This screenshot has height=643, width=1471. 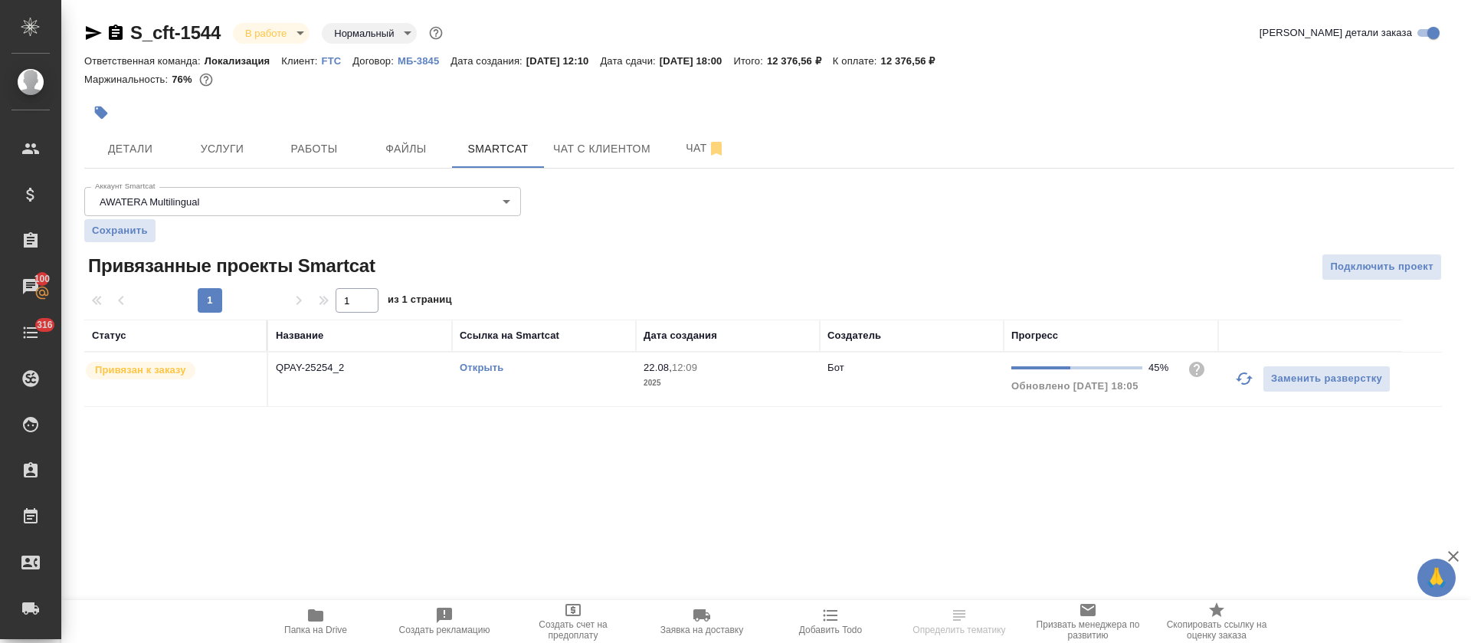 What do you see at coordinates (406, 149) in the screenshot?
I see `span: Файлы` at bounding box center [406, 149].